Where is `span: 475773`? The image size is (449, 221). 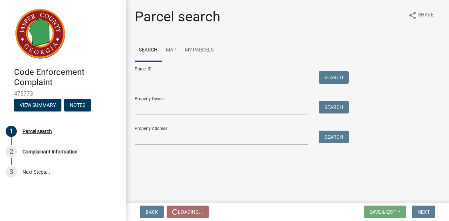 span: 475773 is located at coordinates (63, 94).